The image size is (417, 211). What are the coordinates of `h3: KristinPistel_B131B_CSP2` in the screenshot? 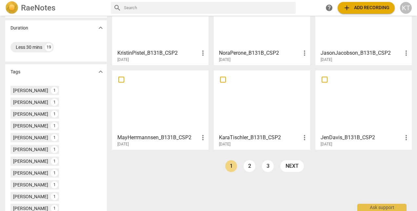 It's located at (158, 53).